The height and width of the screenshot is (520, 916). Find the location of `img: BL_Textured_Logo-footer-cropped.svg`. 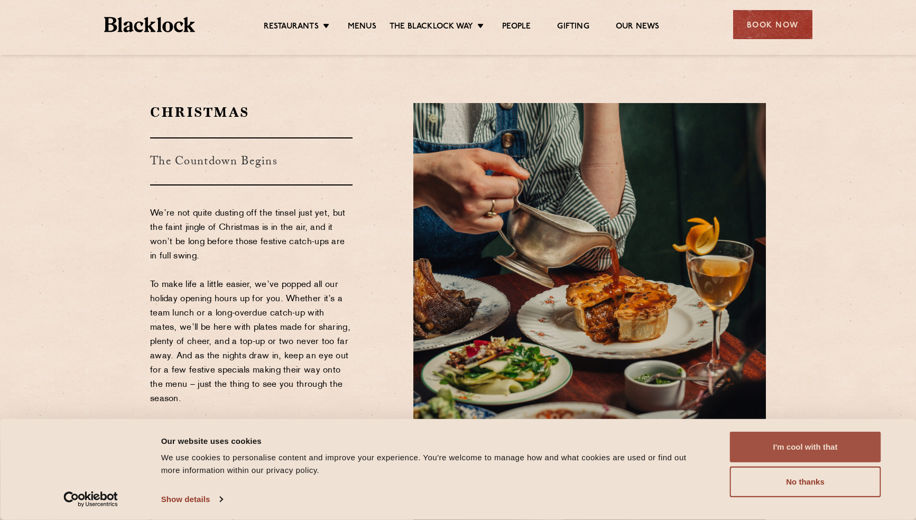

img: BL_Textured_Logo-footer-cropped.svg is located at coordinates (150, 24).